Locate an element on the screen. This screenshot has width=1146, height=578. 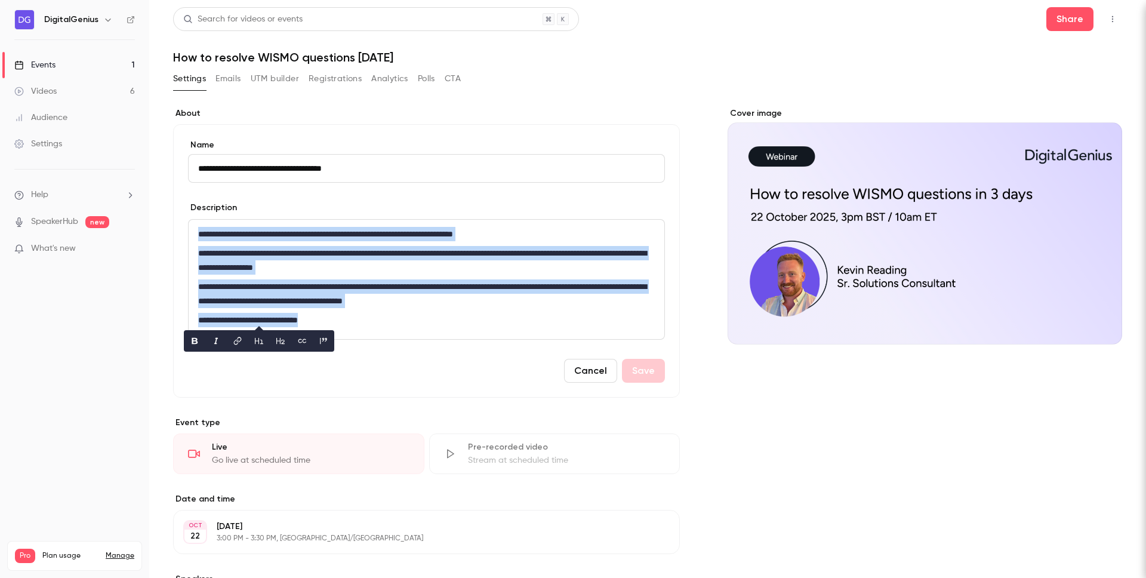
div: editor is located at coordinates (426, 279).